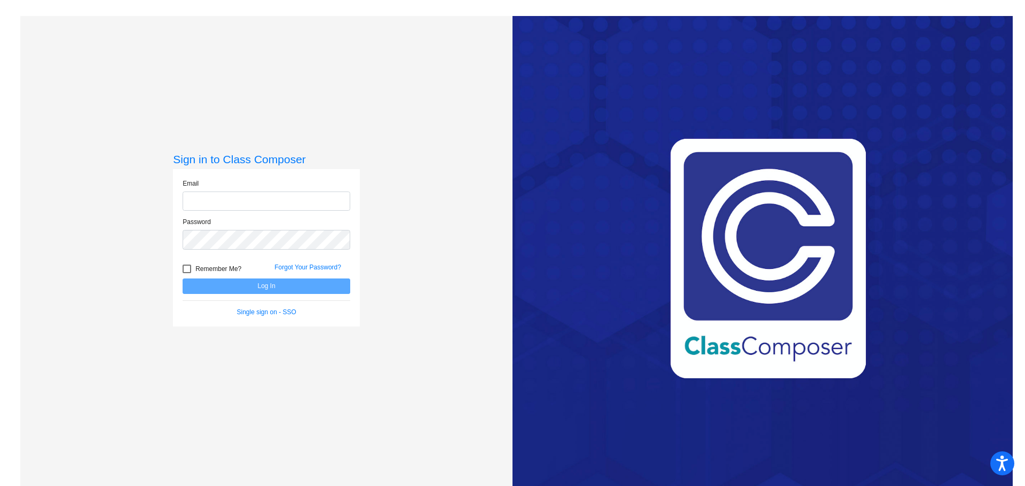 This screenshot has height=486, width=1025. I want to click on a: Forgot Your Password?, so click(308, 268).